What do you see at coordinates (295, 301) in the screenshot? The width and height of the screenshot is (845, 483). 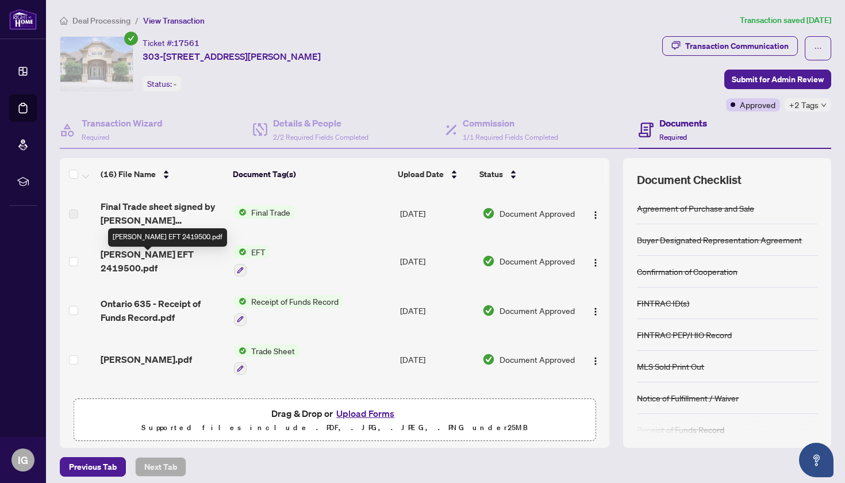 I see `span: Receipt of Funds Record` at bounding box center [295, 301].